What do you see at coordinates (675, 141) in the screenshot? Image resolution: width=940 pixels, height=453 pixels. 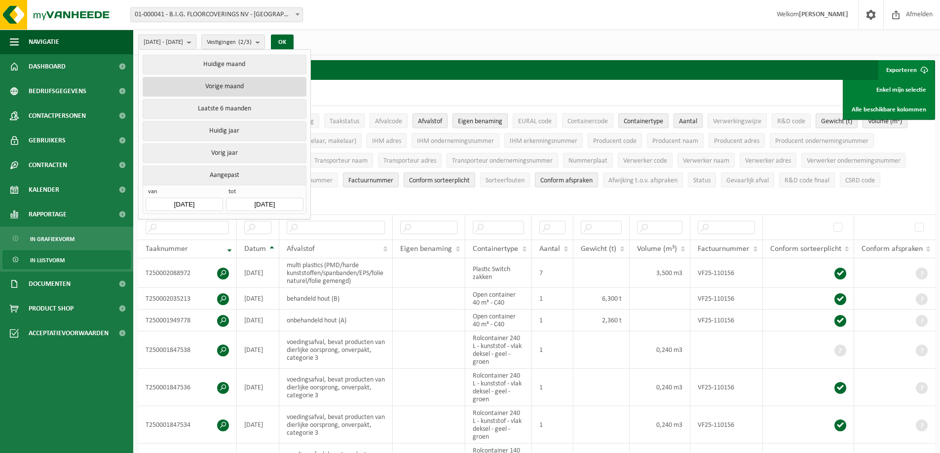 I see `span: Producent naam` at bounding box center [675, 141].